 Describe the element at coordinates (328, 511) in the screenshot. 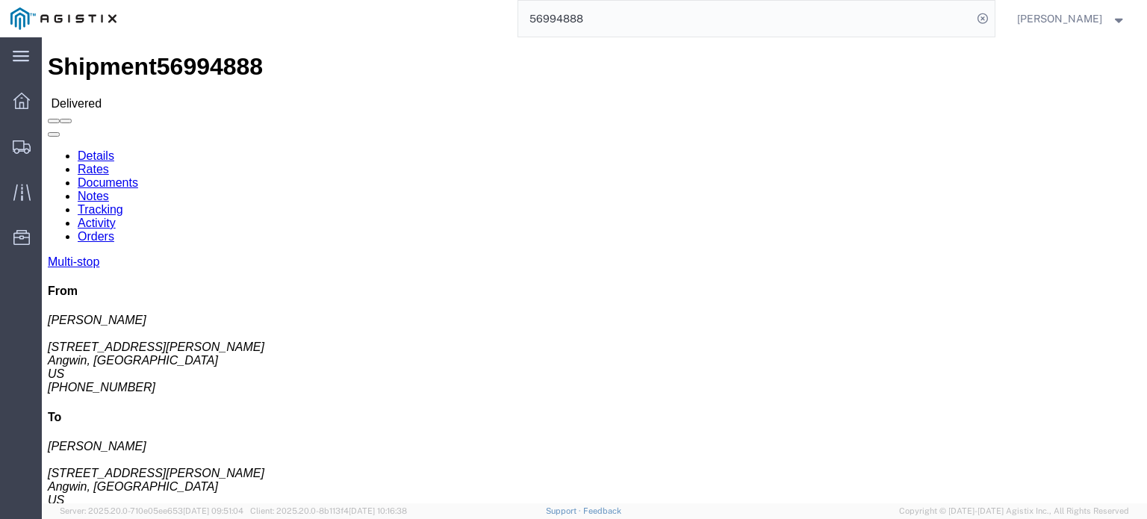

I see `span: Client: 2025.20.0-8b113f4` at that location.